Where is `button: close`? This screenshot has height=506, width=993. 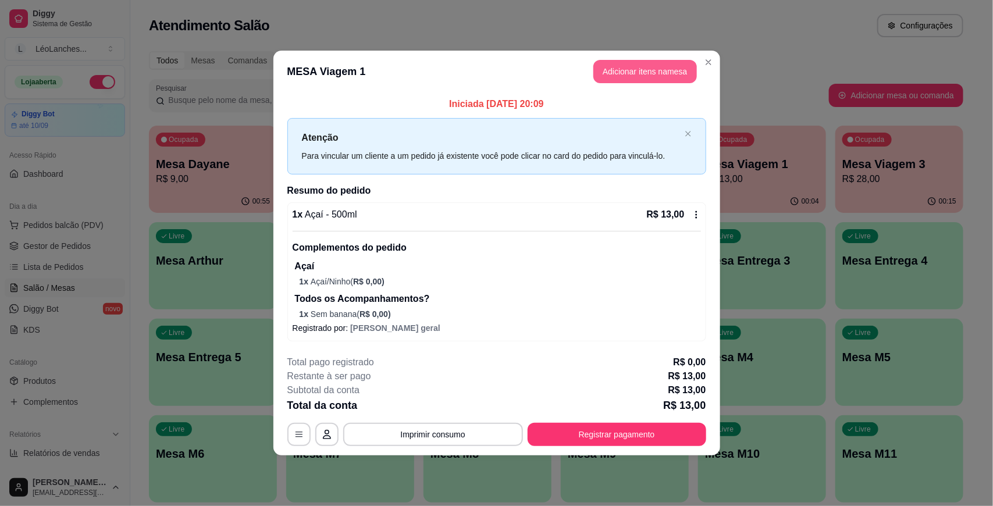
button: close is located at coordinates (688, 134).